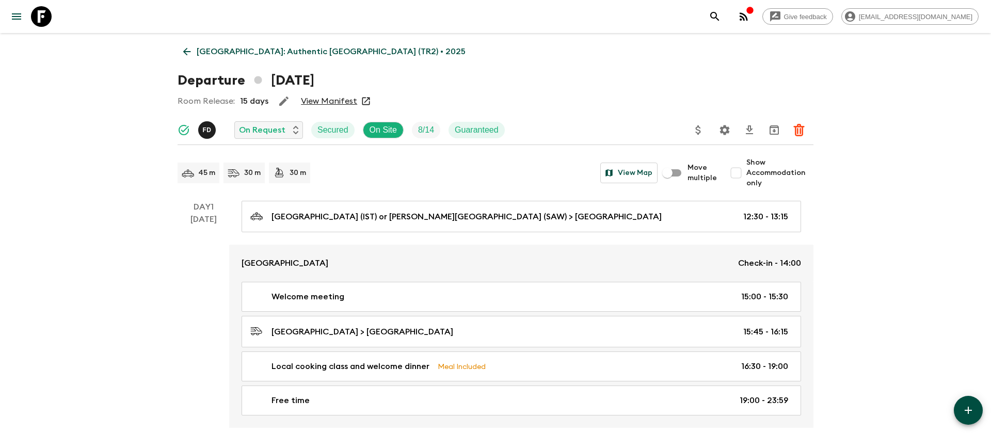  I want to click on span: Give feedback, so click(805, 17).